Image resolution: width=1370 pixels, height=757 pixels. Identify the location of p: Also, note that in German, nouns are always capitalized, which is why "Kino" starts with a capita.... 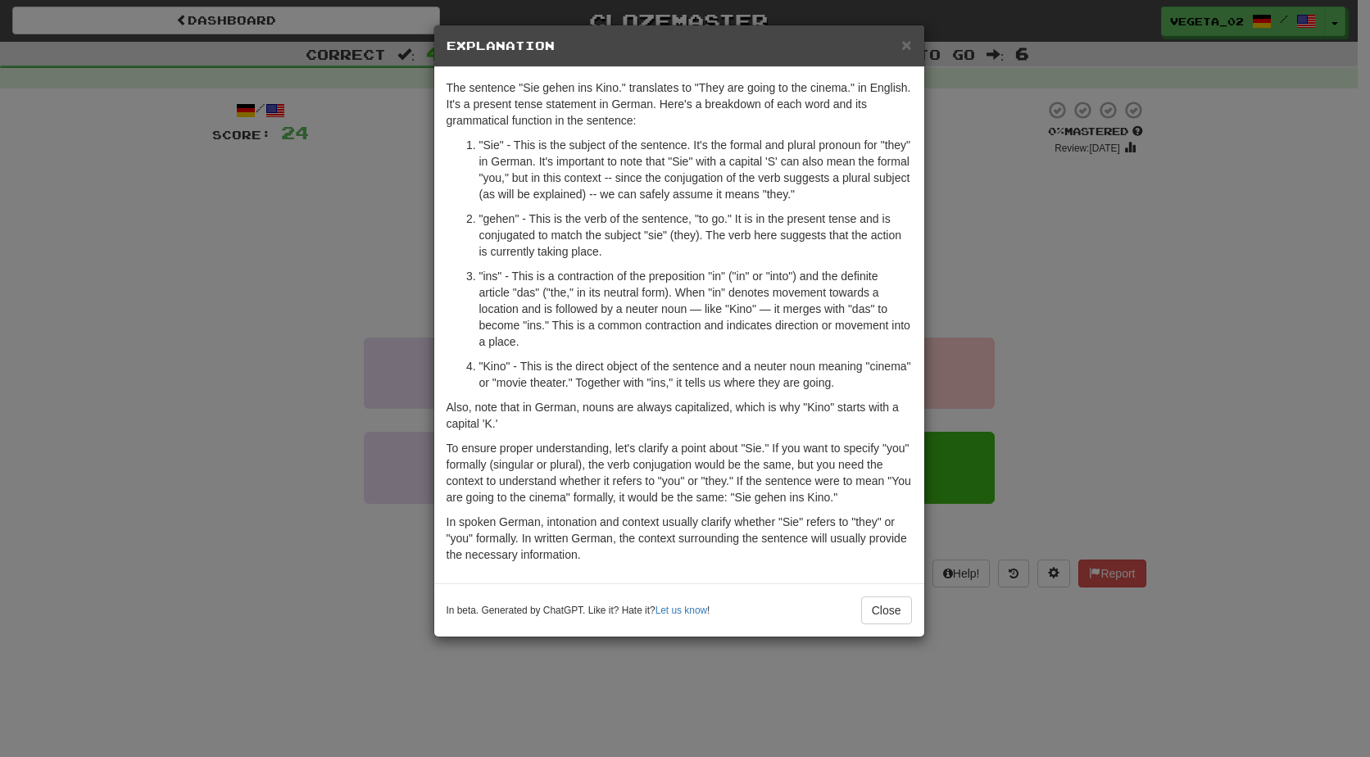
(679, 415).